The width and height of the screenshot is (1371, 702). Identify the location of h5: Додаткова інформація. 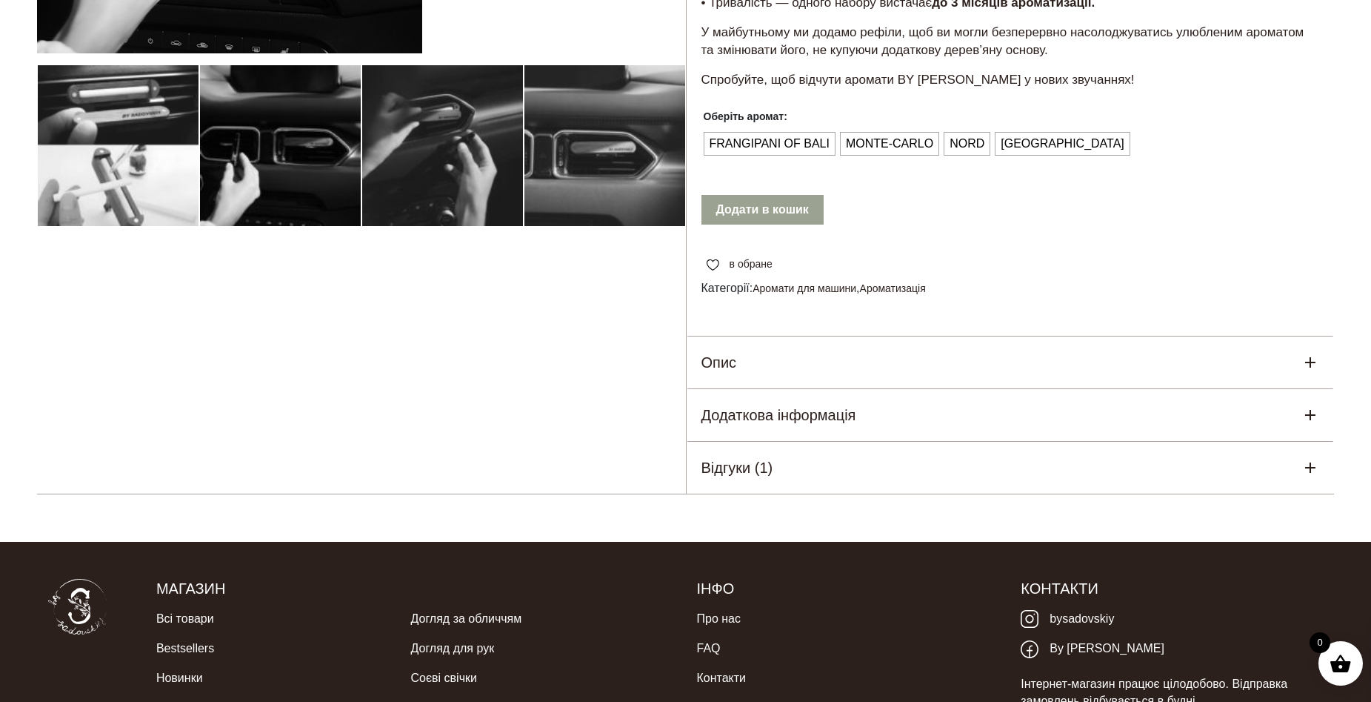
(779, 415).